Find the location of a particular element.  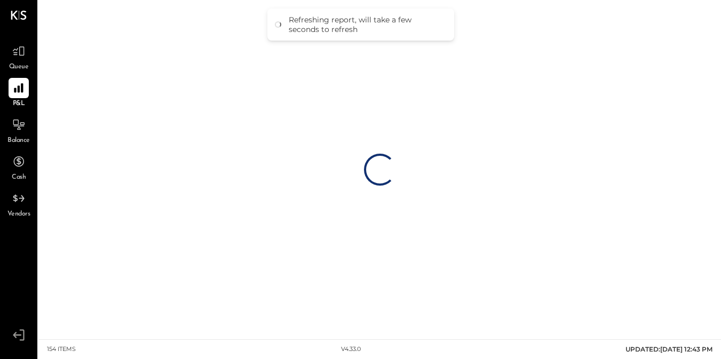

span: Balance is located at coordinates (19, 141).